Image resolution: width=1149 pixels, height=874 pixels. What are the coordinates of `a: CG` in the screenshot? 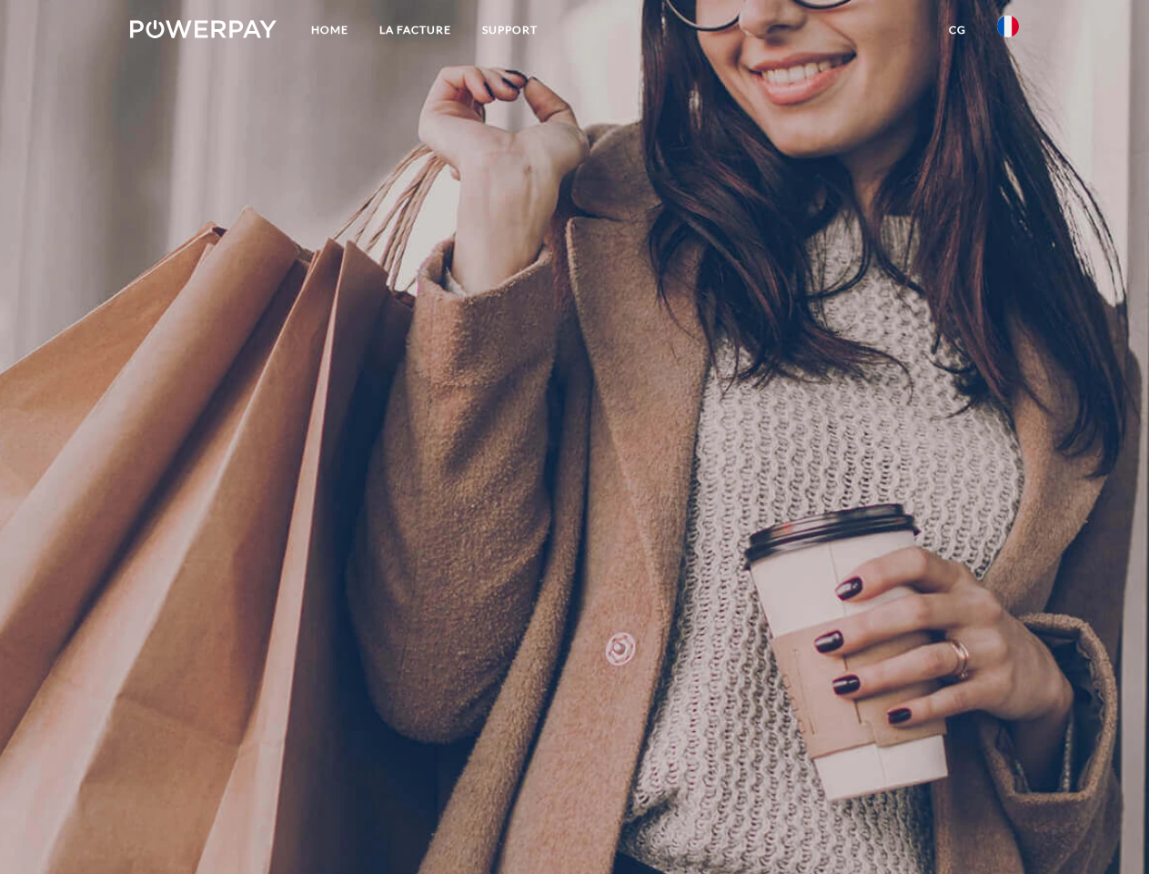 It's located at (957, 30).